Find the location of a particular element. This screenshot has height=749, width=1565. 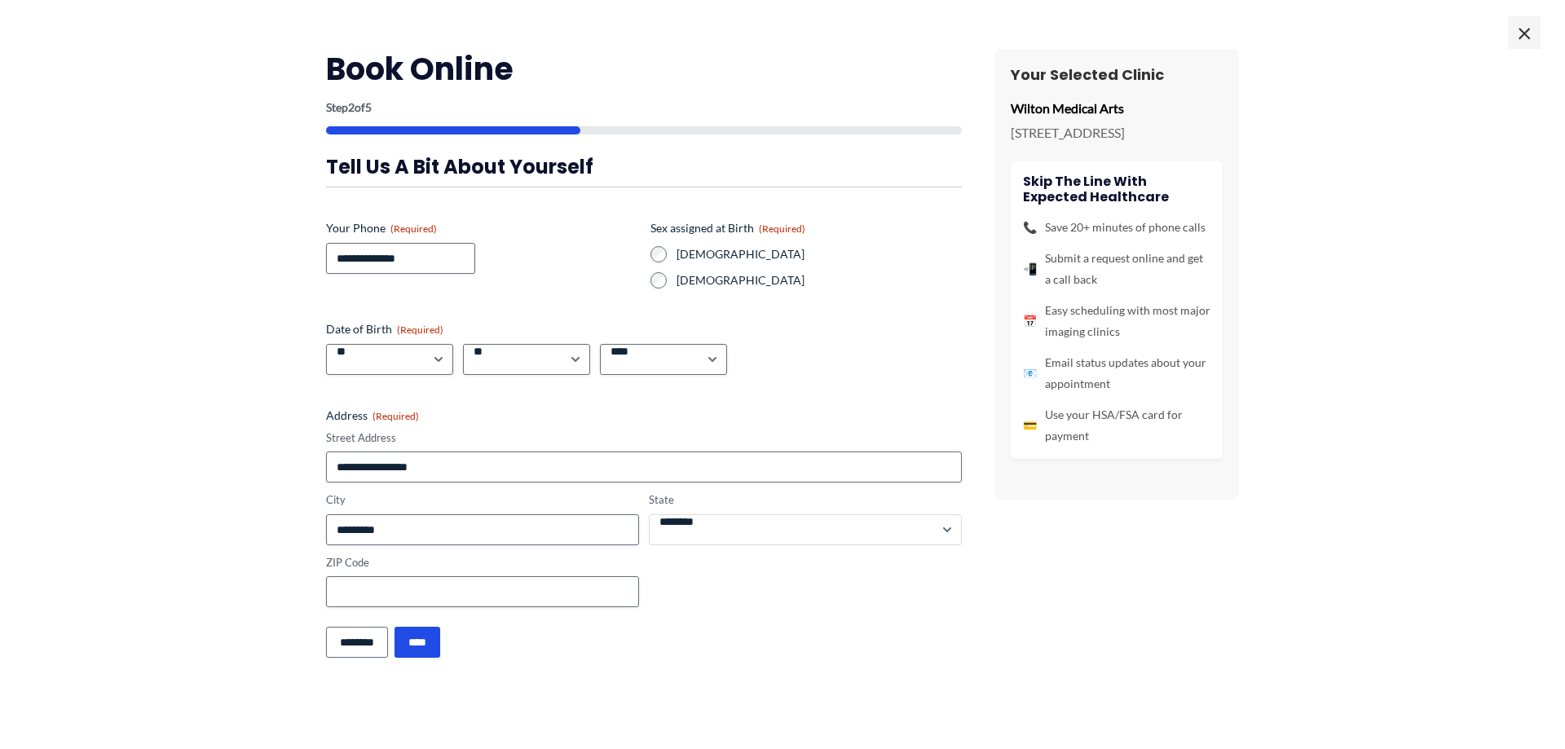

h3: Your Selected Clinic is located at coordinates (1117, 74).